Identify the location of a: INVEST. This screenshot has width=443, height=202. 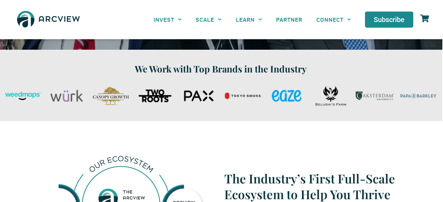
(168, 19).